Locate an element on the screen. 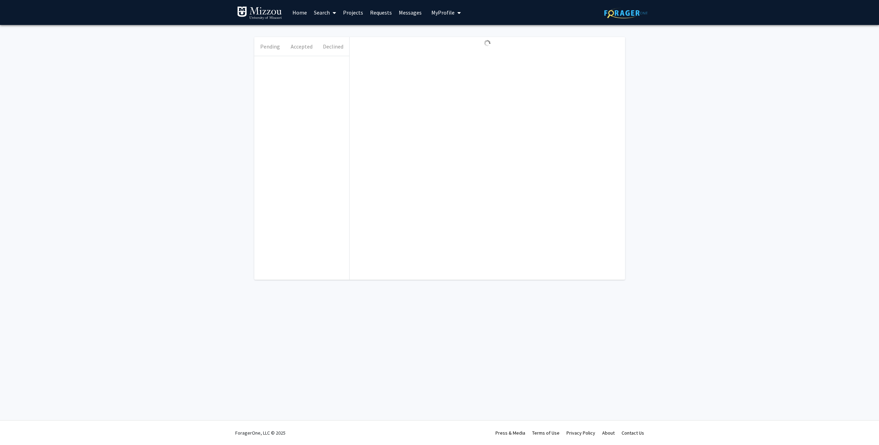 The width and height of the screenshot is (879, 445). a: Projects is located at coordinates (353, 12).